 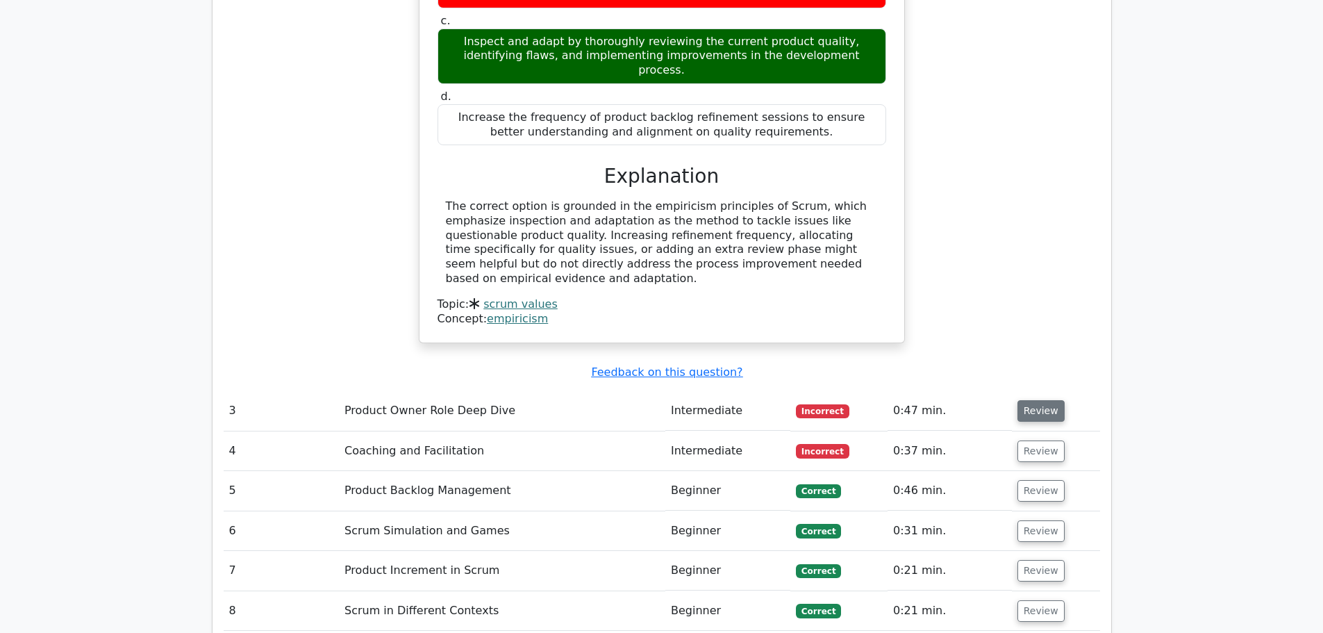 I want to click on span: d., so click(x=446, y=96).